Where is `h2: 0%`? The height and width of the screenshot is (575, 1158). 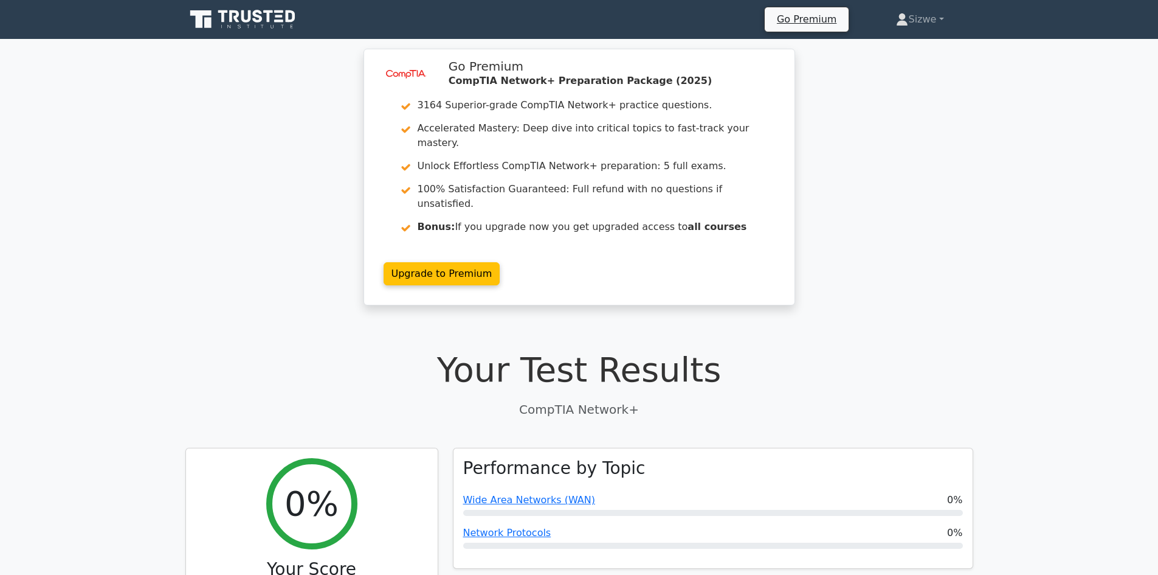 h2: 0% is located at coordinates (311, 503).